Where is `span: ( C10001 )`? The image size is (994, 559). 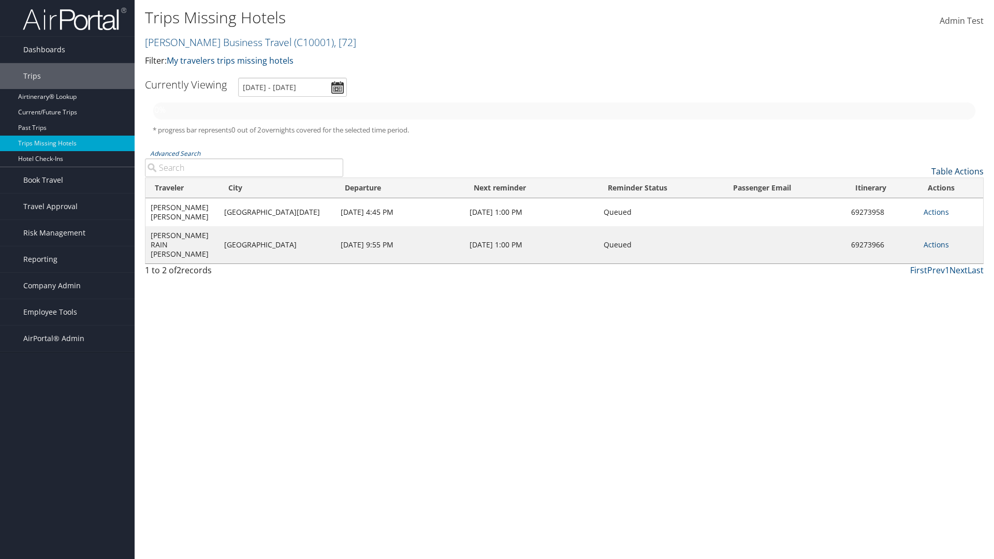
span: ( C10001 ) is located at coordinates (314, 42).